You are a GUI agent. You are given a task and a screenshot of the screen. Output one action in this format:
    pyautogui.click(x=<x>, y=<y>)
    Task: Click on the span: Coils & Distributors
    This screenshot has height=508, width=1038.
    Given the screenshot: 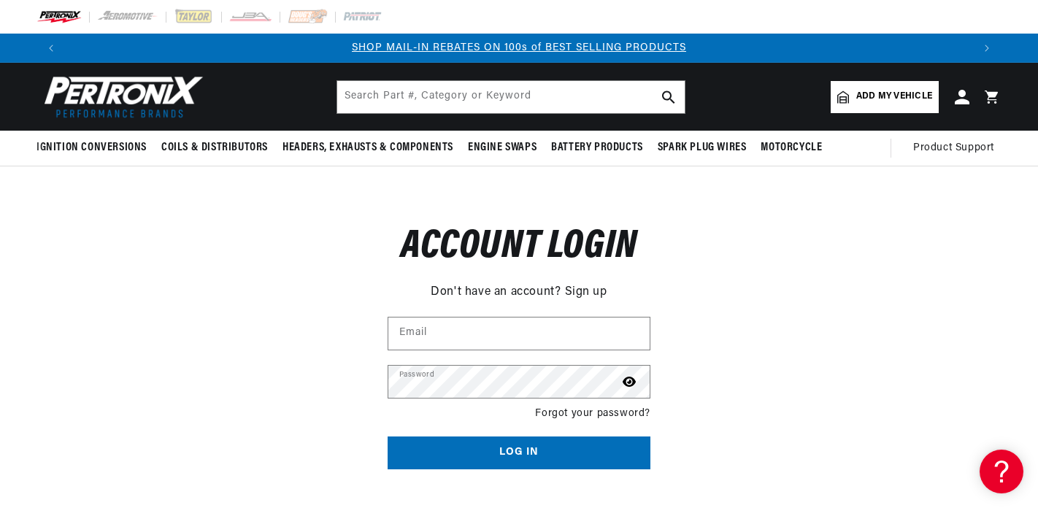 What is the action you would take?
    pyautogui.click(x=215, y=147)
    